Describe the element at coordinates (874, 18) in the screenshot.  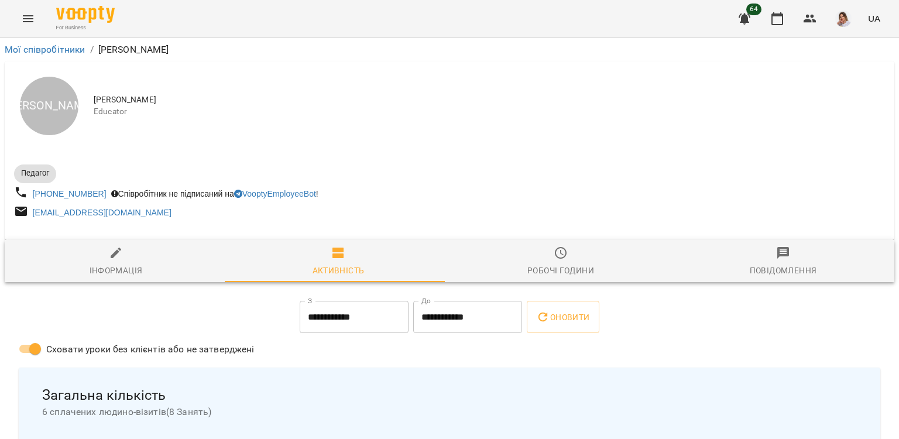
I see `span: UA` at that location.